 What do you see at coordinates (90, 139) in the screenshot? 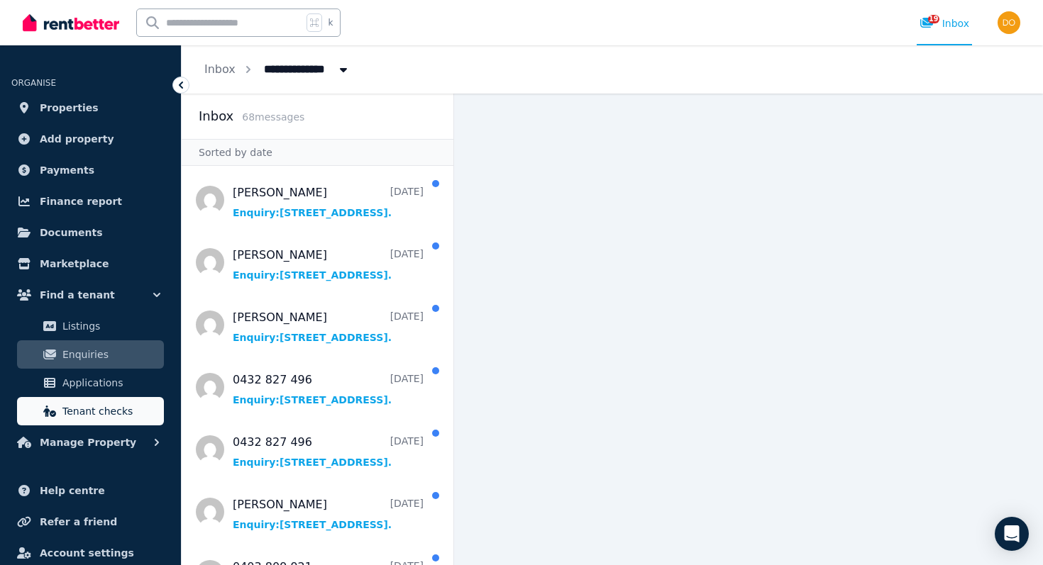
I see `a: Add property` at bounding box center [90, 139].